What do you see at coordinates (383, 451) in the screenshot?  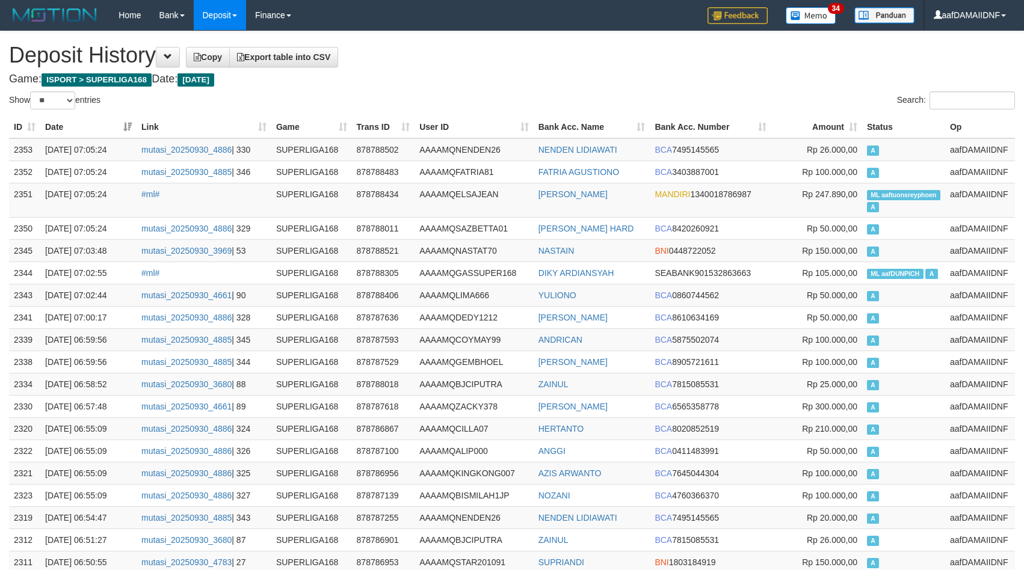 I see `td: 878787100` at bounding box center [383, 451].